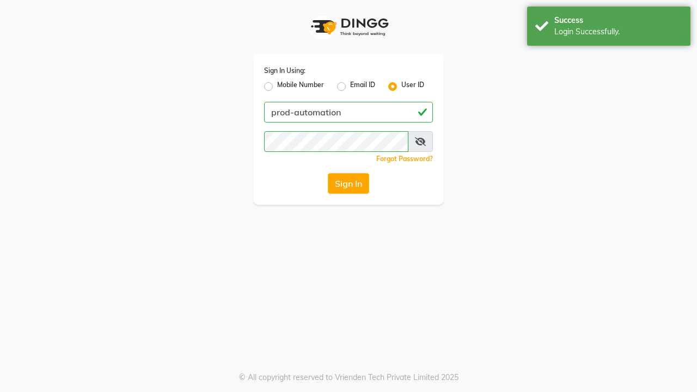 Image resolution: width=697 pixels, height=392 pixels. Describe the element at coordinates (618, 20) in the screenshot. I see `div: Success` at that location.